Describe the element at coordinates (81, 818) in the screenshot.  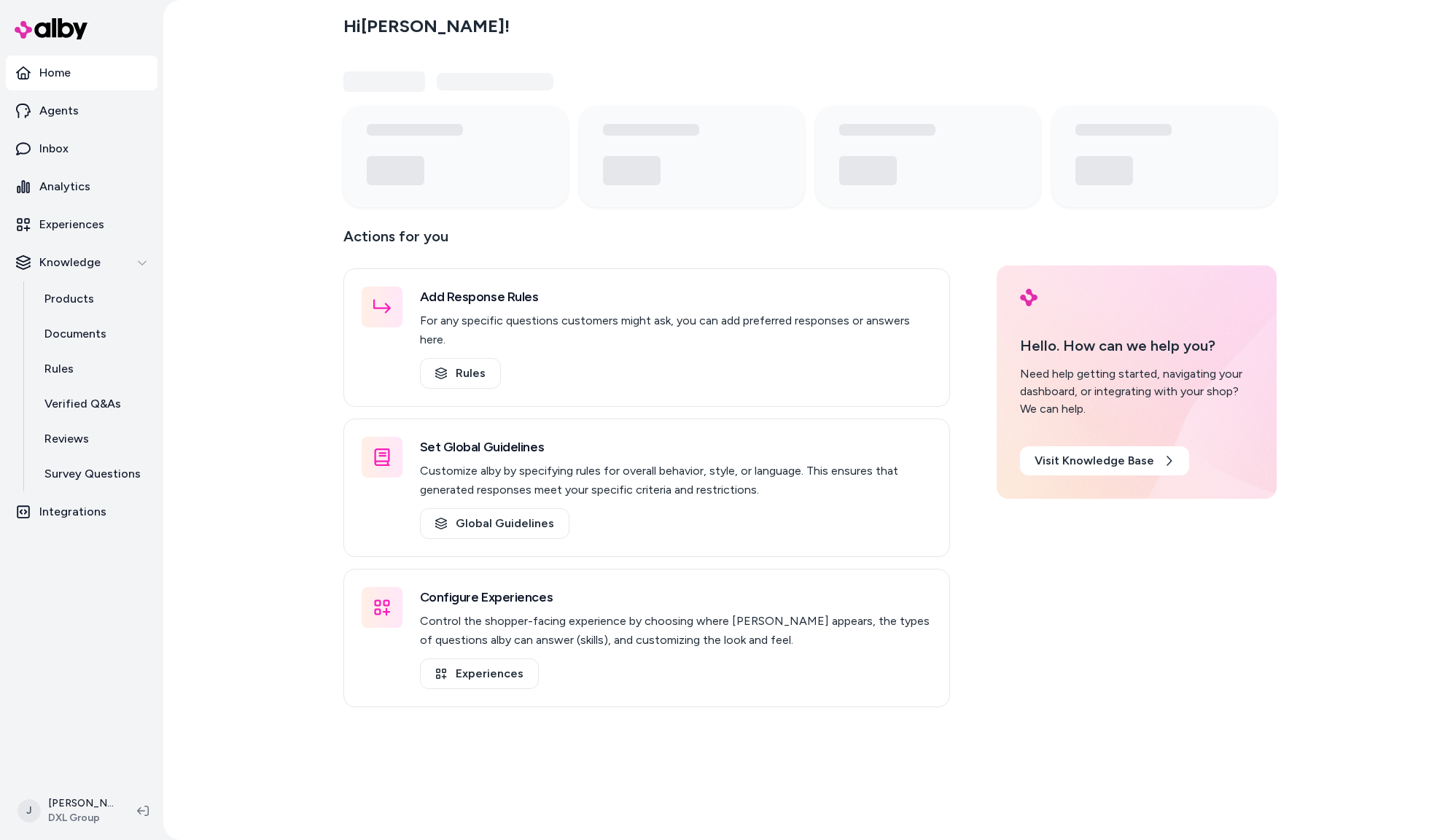
I see `span: DXL Group` at that location.